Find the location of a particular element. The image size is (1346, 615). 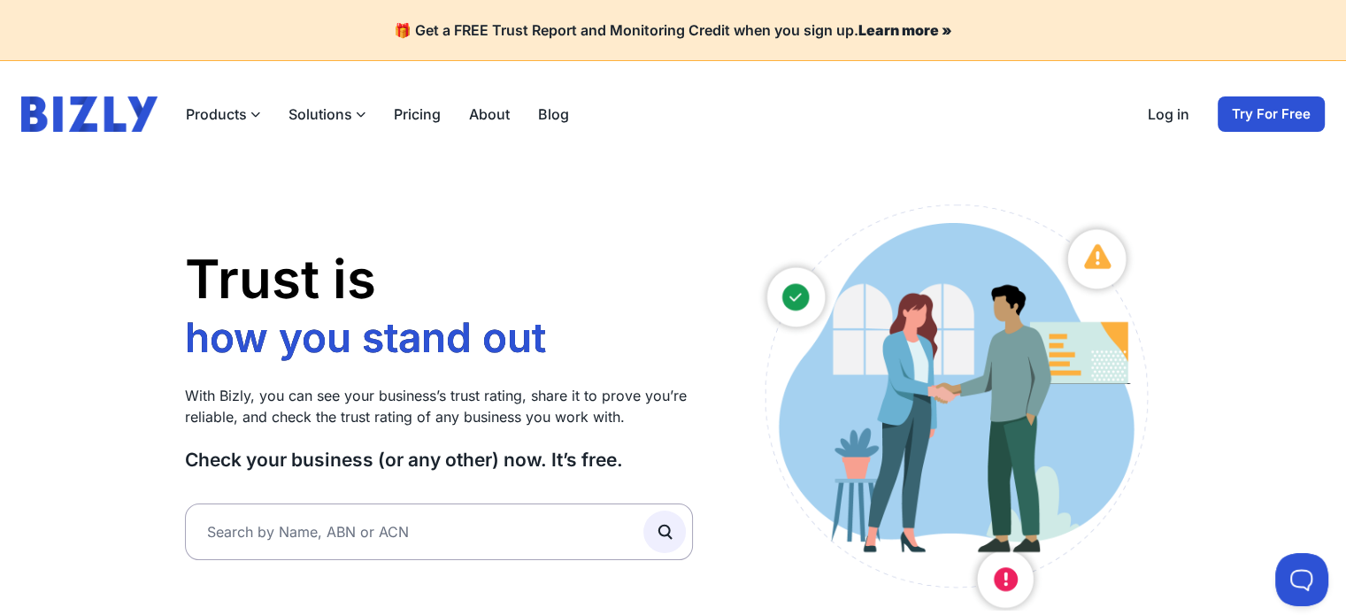

span: Trust is is located at coordinates (280, 279).